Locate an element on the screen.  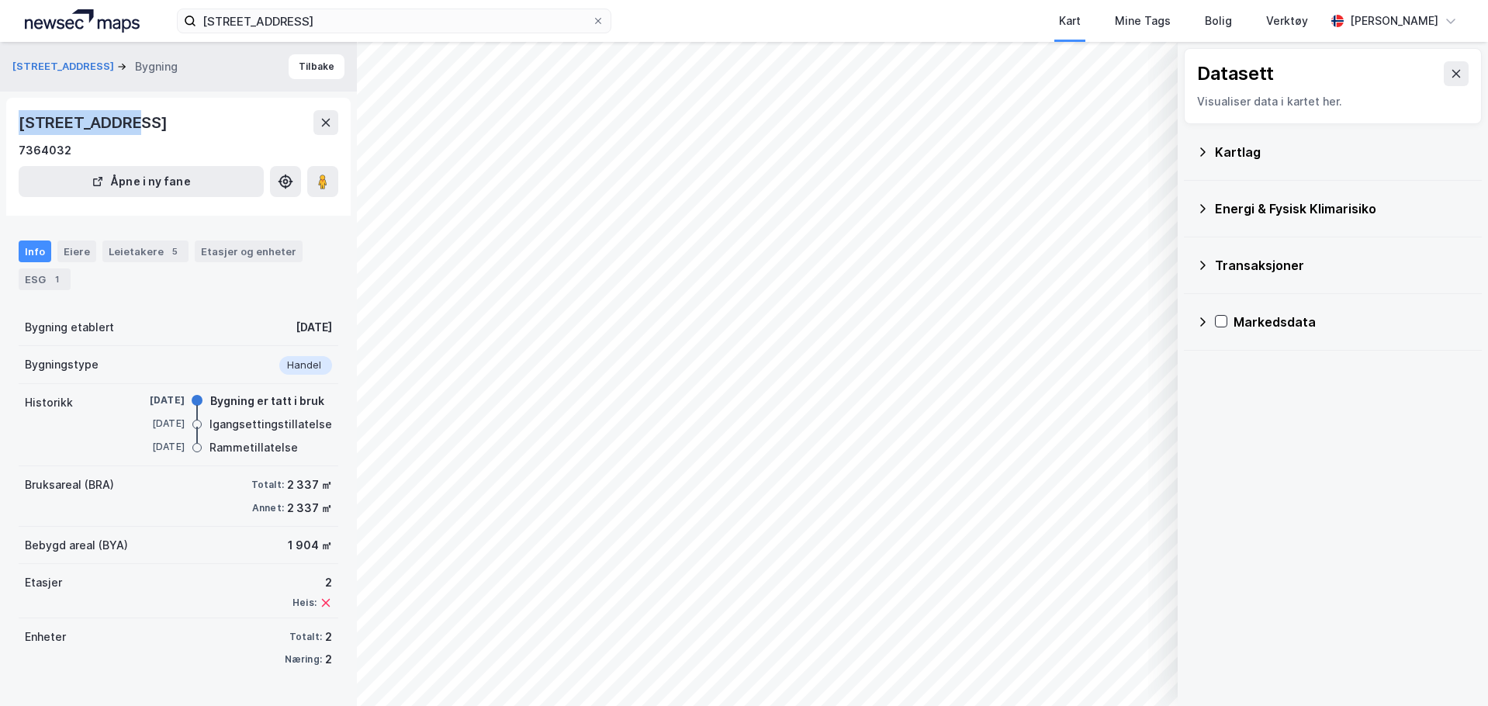
div: Historikk is located at coordinates (49, 403).